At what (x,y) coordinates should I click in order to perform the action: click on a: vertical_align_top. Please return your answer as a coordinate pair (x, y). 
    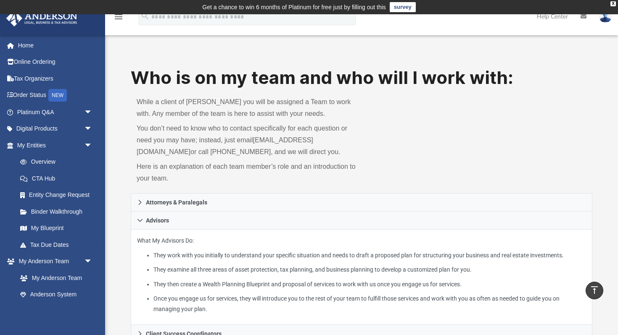
    Looking at the image, I should click on (594, 291).